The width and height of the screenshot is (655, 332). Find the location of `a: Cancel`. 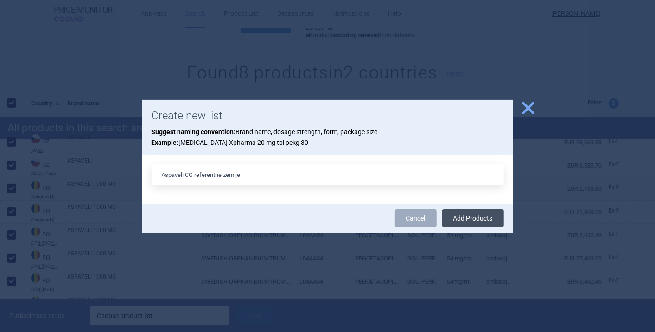

a: Cancel is located at coordinates (416, 218).